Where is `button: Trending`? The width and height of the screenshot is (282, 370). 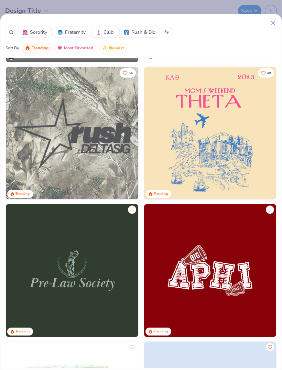 button: Trending is located at coordinates (37, 48).